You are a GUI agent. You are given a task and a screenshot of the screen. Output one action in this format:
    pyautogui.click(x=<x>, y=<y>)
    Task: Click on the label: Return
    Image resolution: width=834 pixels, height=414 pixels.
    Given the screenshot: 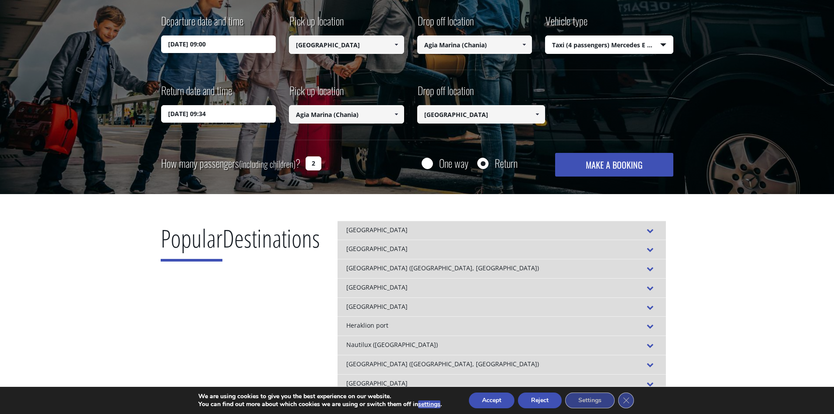 What is the action you would take?
    pyautogui.click(x=506, y=163)
    